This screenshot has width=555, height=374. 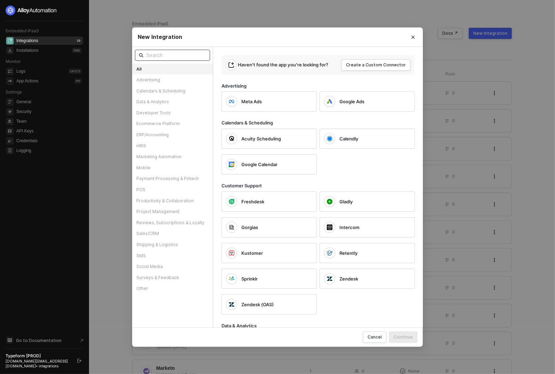 I want to click on span: Retently, so click(x=348, y=253).